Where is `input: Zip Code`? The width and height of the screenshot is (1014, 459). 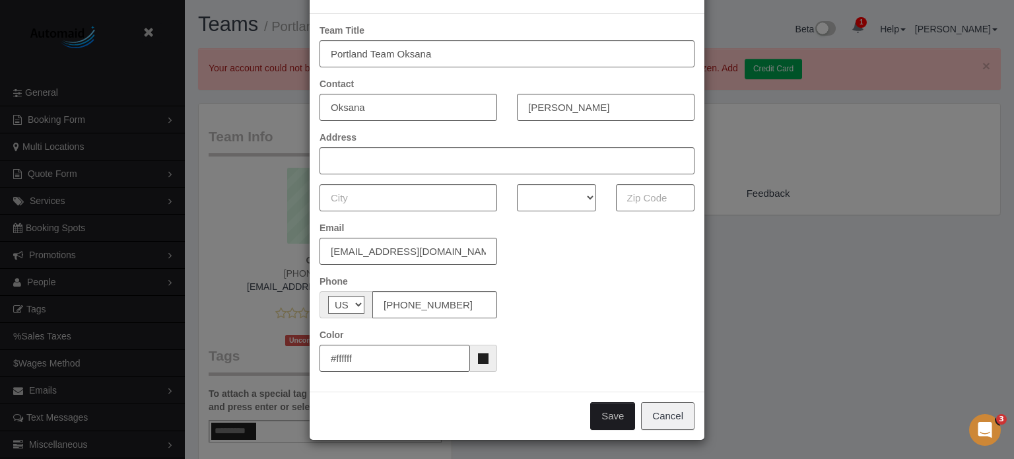 input: Zip Code is located at coordinates (656, 197).